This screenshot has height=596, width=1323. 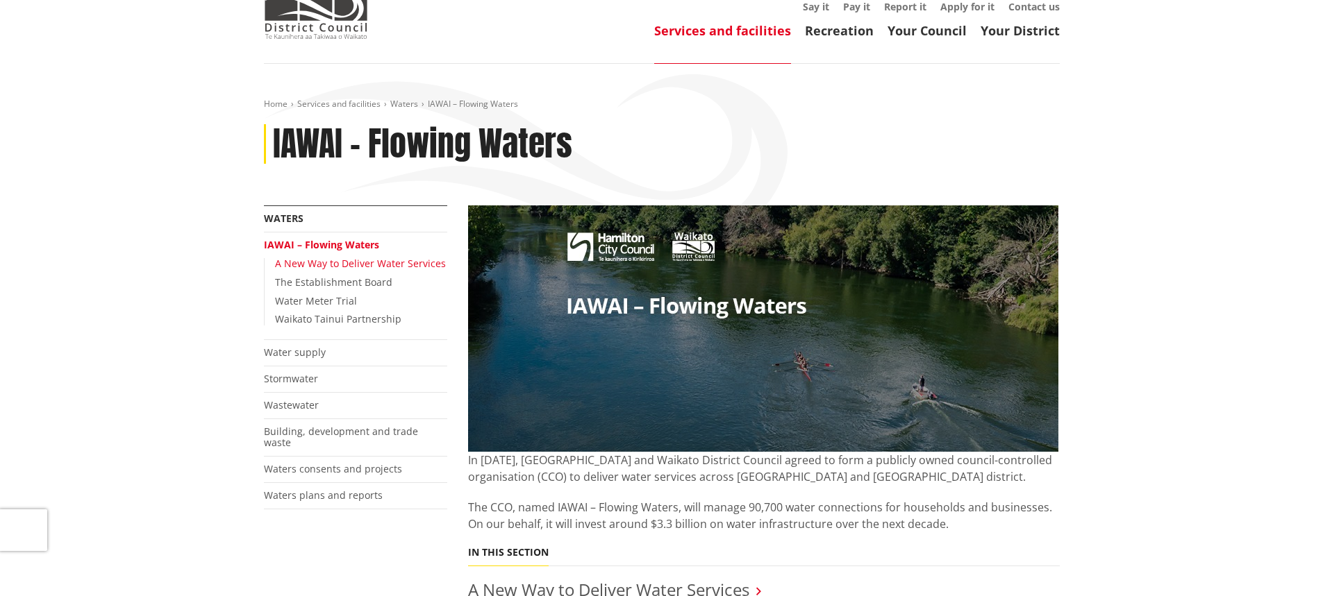 What do you see at coordinates (1020, 31) in the screenshot?
I see `a: Your District` at bounding box center [1020, 31].